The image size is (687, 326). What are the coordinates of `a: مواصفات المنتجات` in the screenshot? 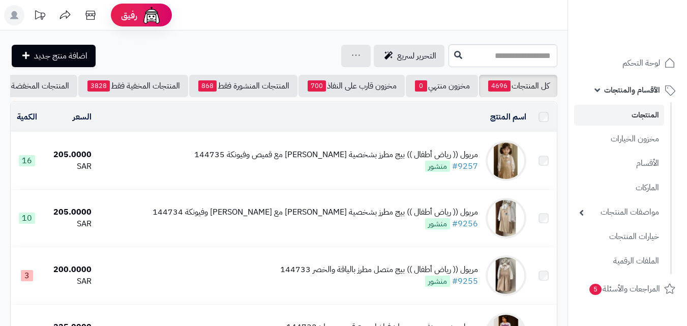 It's located at (619, 212).